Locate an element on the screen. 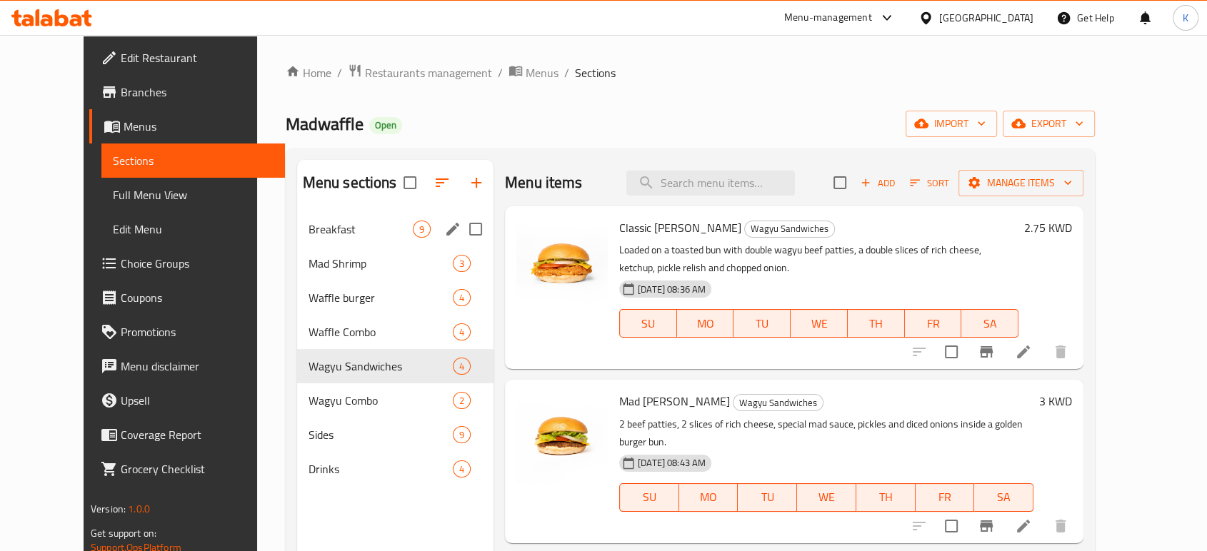 The height and width of the screenshot is (551, 1207). span: Drinks is located at coordinates (381, 469).